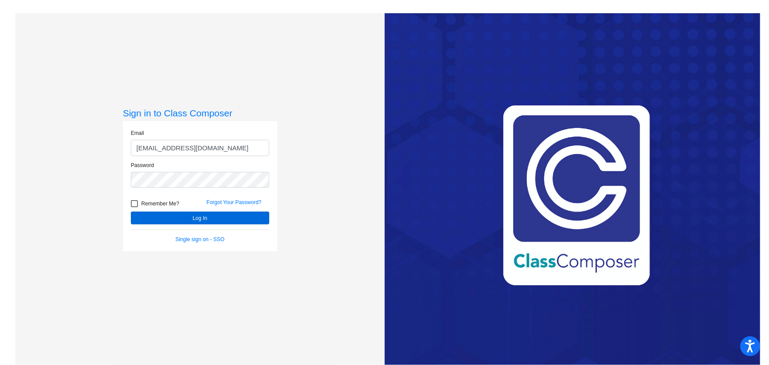  Describe the element at coordinates (137, 133) in the screenshot. I see `label: Email` at that location.